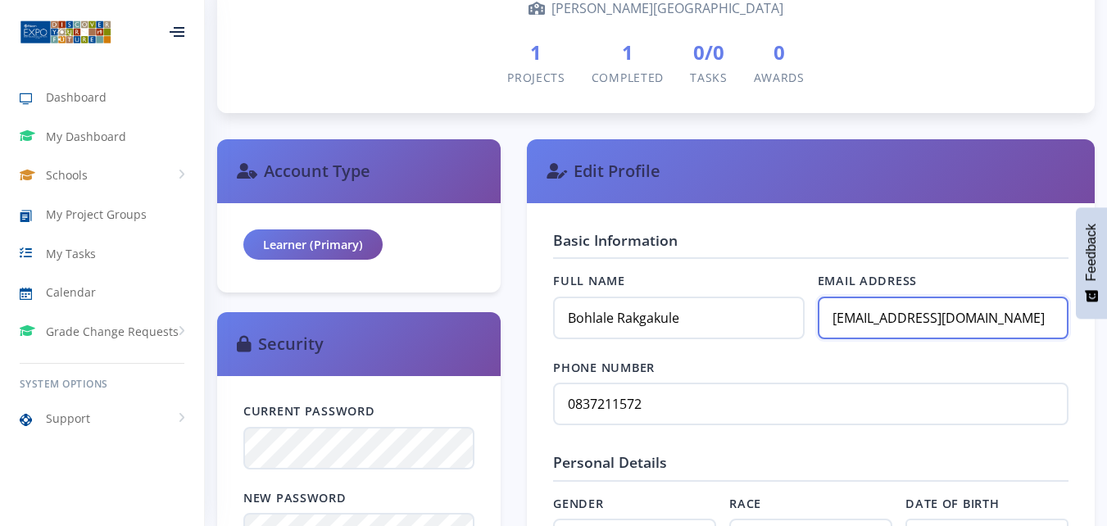  I want to click on h3: Security, so click(359, 344).